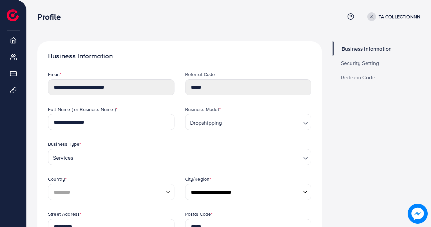 The image size is (431, 227). Describe the element at coordinates (418, 214) in the screenshot. I see `img: image` at that location.